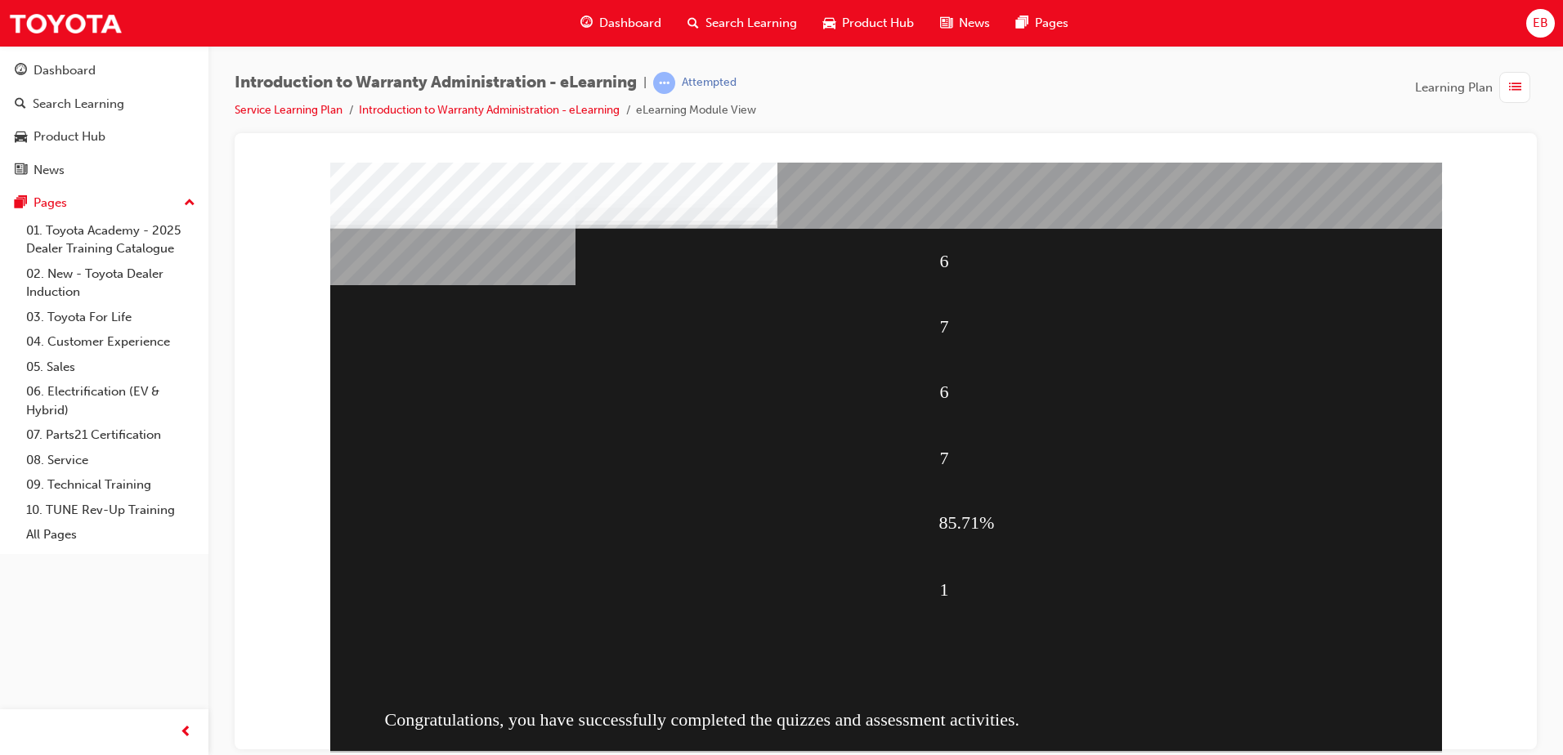 The width and height of the screenshot is (1563, 755). What do you see at coordinates (306, 617) in the screenshot?
I see `div: You Scored:` at bounding box center [306, 617].